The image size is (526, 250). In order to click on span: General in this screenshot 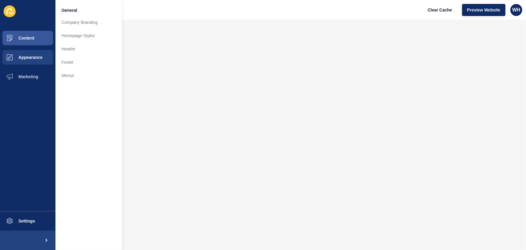, I will do `click(69, 10)`.